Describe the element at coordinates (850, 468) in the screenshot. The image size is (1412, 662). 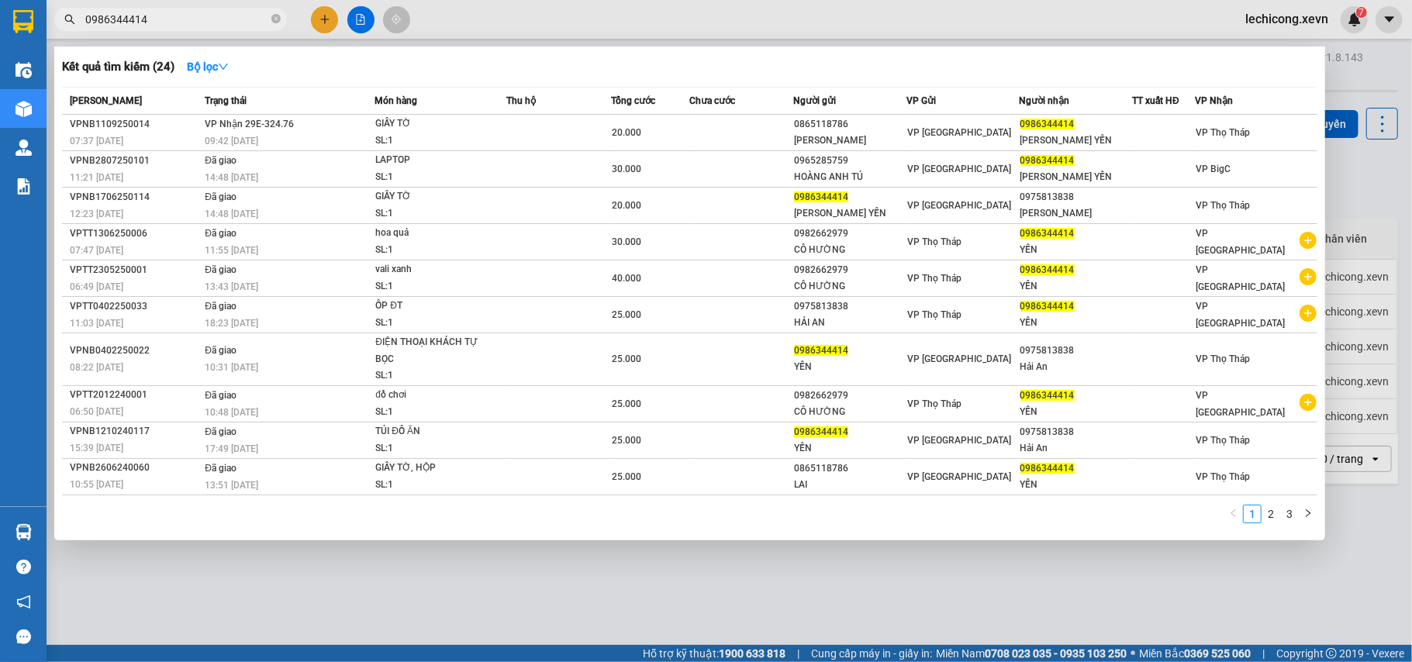
I see `div: 0865118786` at that location.